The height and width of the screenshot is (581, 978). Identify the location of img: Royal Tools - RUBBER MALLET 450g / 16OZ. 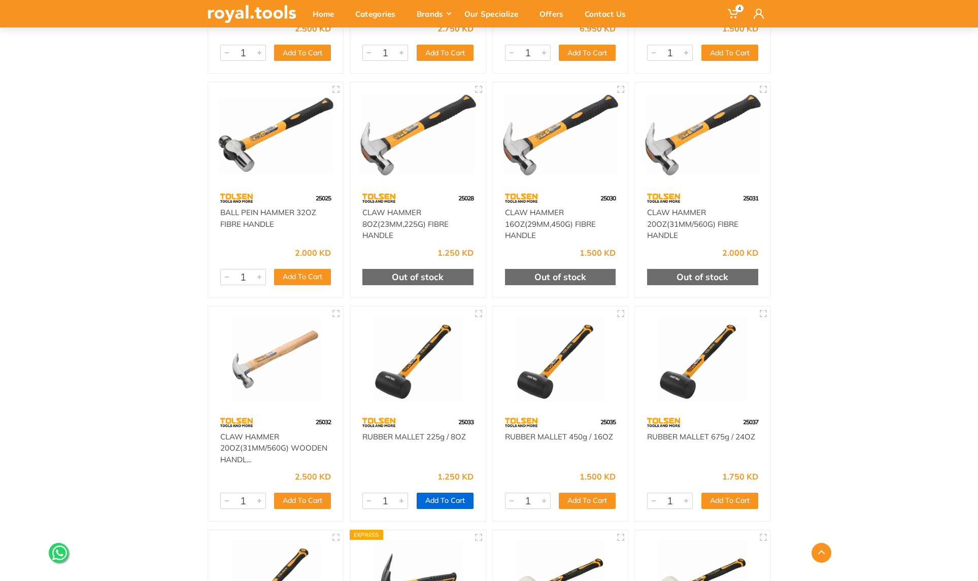
(560, 359).